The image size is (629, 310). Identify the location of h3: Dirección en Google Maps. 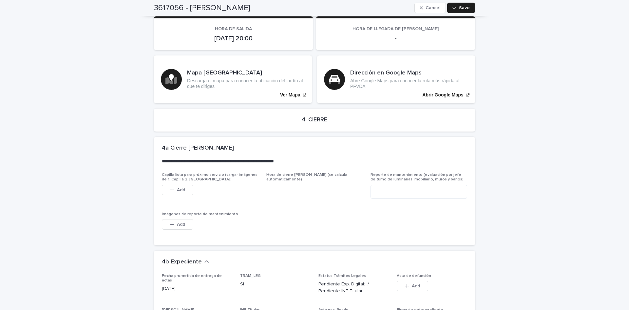
(409, 73).